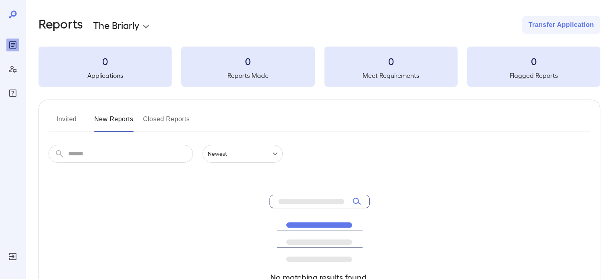  What do you see at coordinates (13, 256) in the screenshot?
I see `div: Log Out` at bounding box center [13, 256].